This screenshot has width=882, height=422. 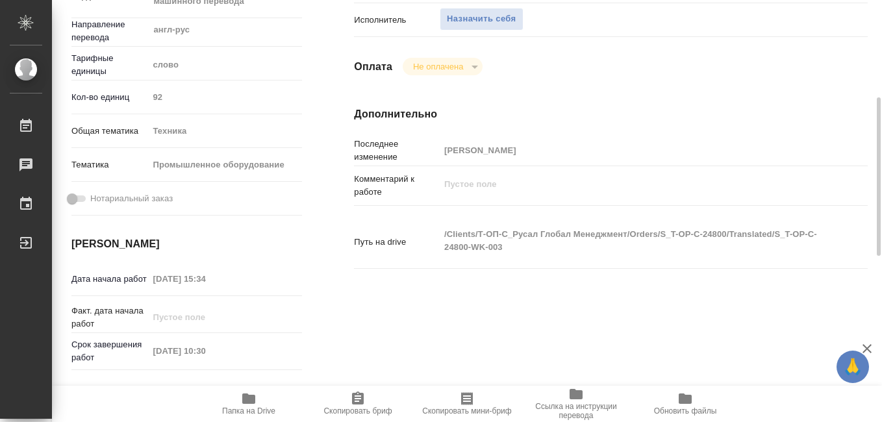 What do you see at coordinates (397, 186) in the screenshot?
I see `p: Комментарий к работе` at bounding box center [397, 186].